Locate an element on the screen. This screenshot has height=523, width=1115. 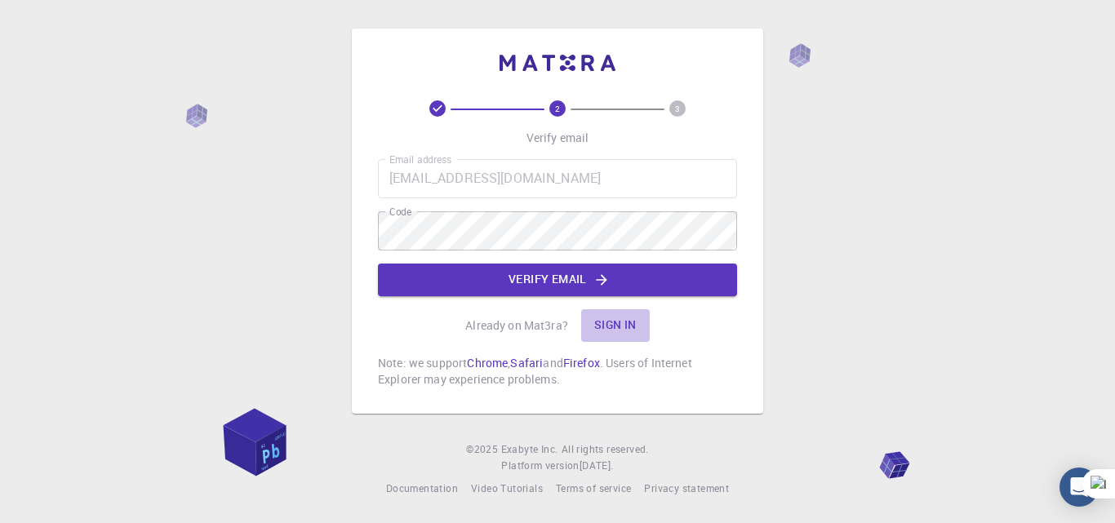
span: Platform version is located at coordinates (540, 466).